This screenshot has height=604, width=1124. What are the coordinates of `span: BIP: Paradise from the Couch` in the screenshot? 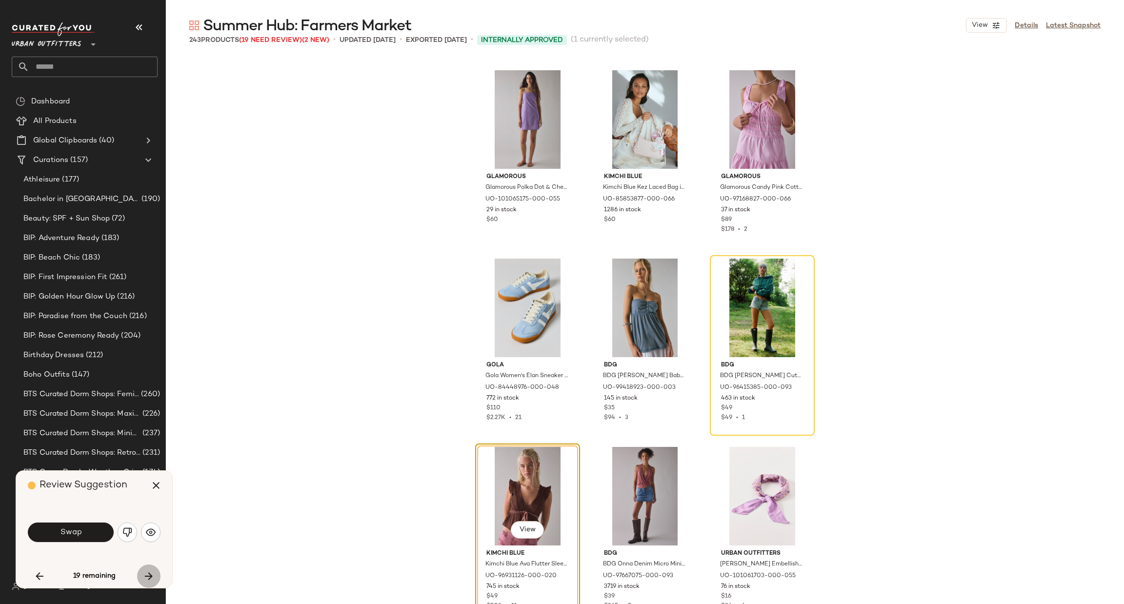 It's located at (75, 316).